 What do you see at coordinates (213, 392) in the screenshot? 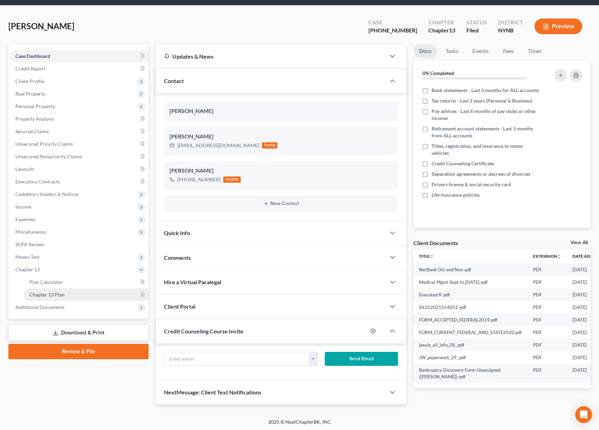
I see `span: NextMessage: Client Text Notifications` at bounding box center [213, 392].